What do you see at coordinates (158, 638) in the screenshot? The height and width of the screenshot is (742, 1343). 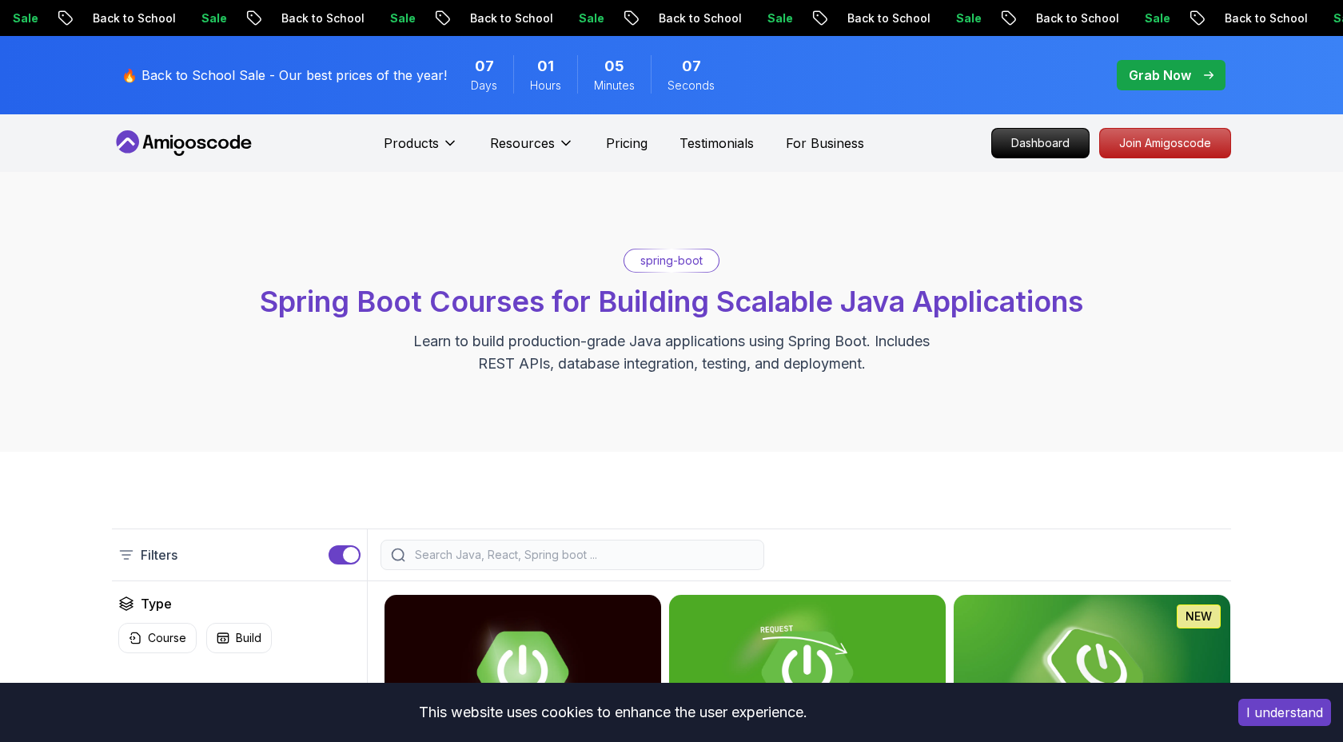 I see `button: Course` at bounding box center [158, 638].